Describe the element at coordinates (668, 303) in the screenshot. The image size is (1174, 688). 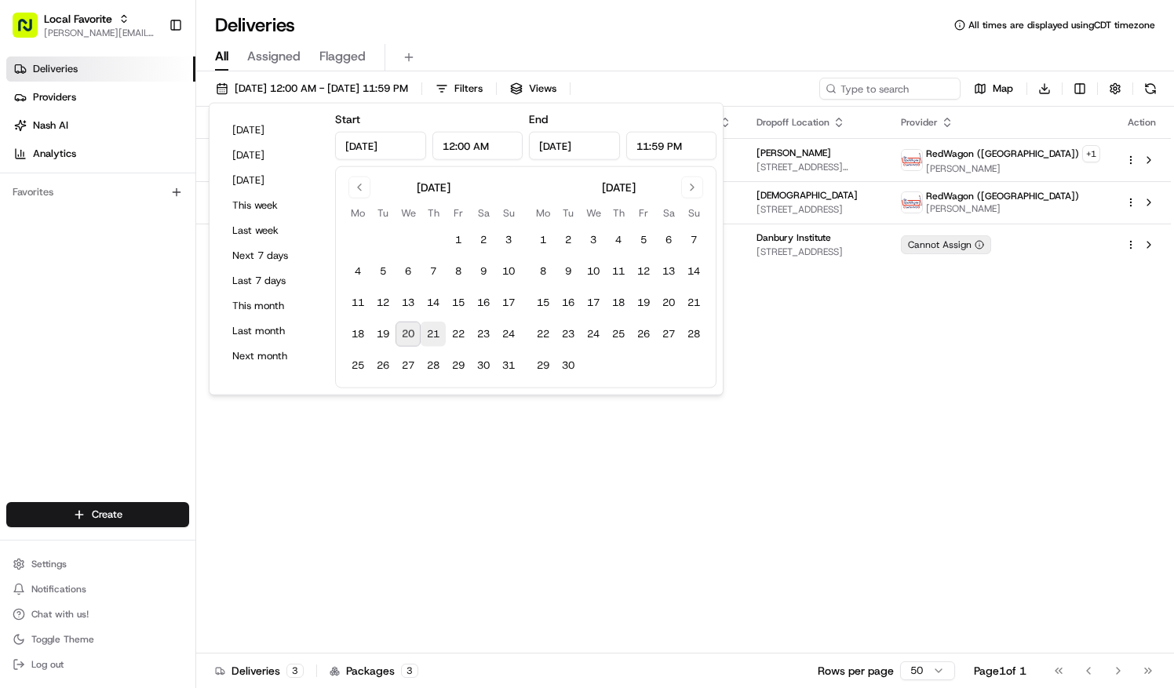
I see `button: 20` at that location.